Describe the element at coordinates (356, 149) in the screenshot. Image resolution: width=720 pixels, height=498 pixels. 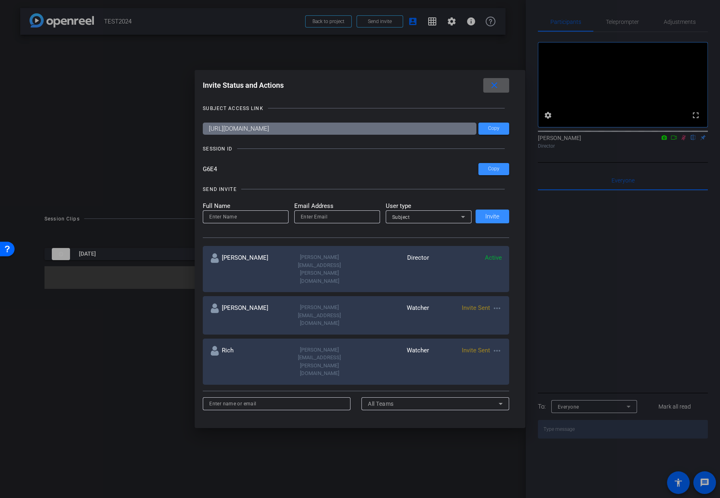
I see `openreel-title-line: SESSION ID` at that location.